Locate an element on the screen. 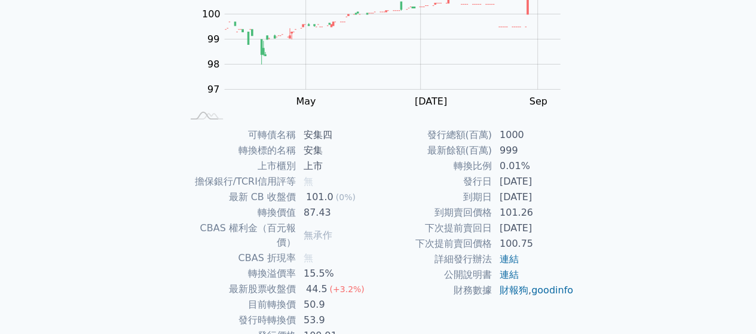  td: 0.01% is located at coordinates (533, 166).